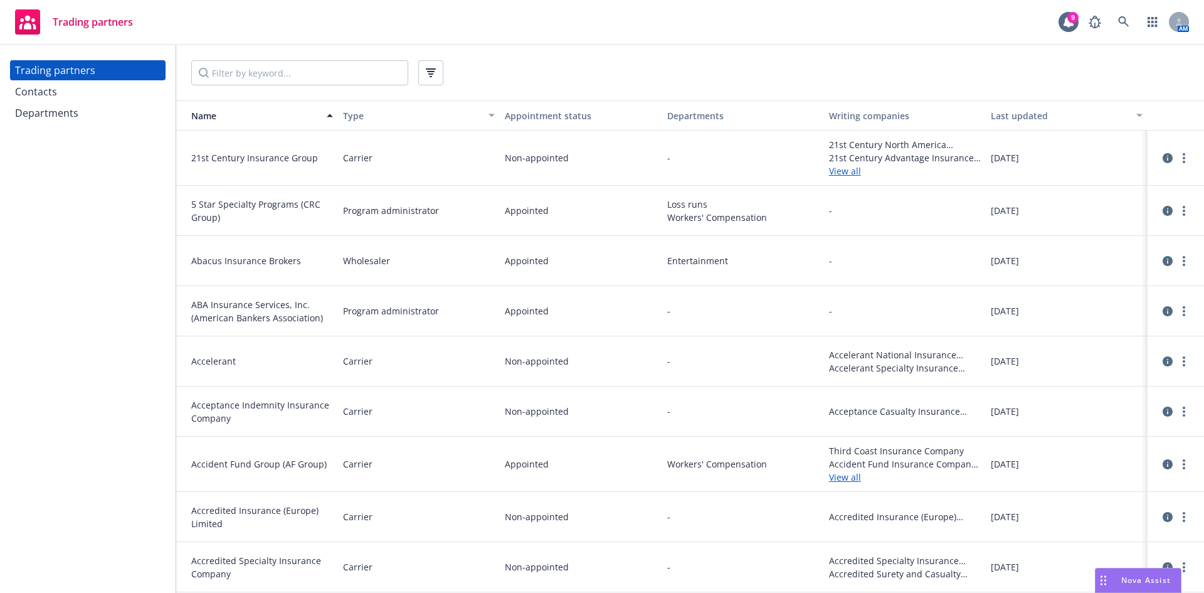  What do you see at coordinates (262, 157) in the screenshot?
I see `span: 21st Century Insurance Group` at bounding box center [262, 157].